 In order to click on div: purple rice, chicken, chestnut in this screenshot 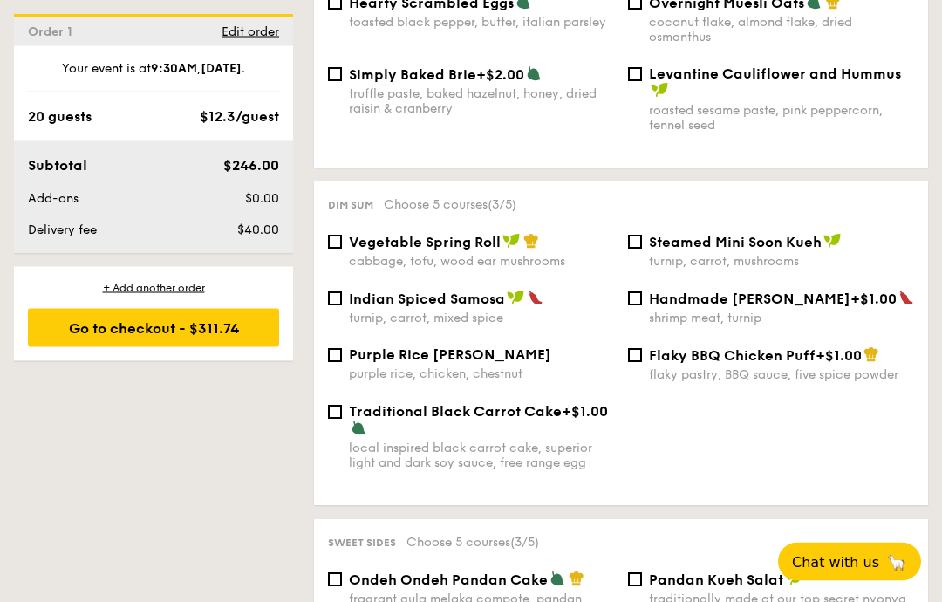, I will do `click(481, 374)`.